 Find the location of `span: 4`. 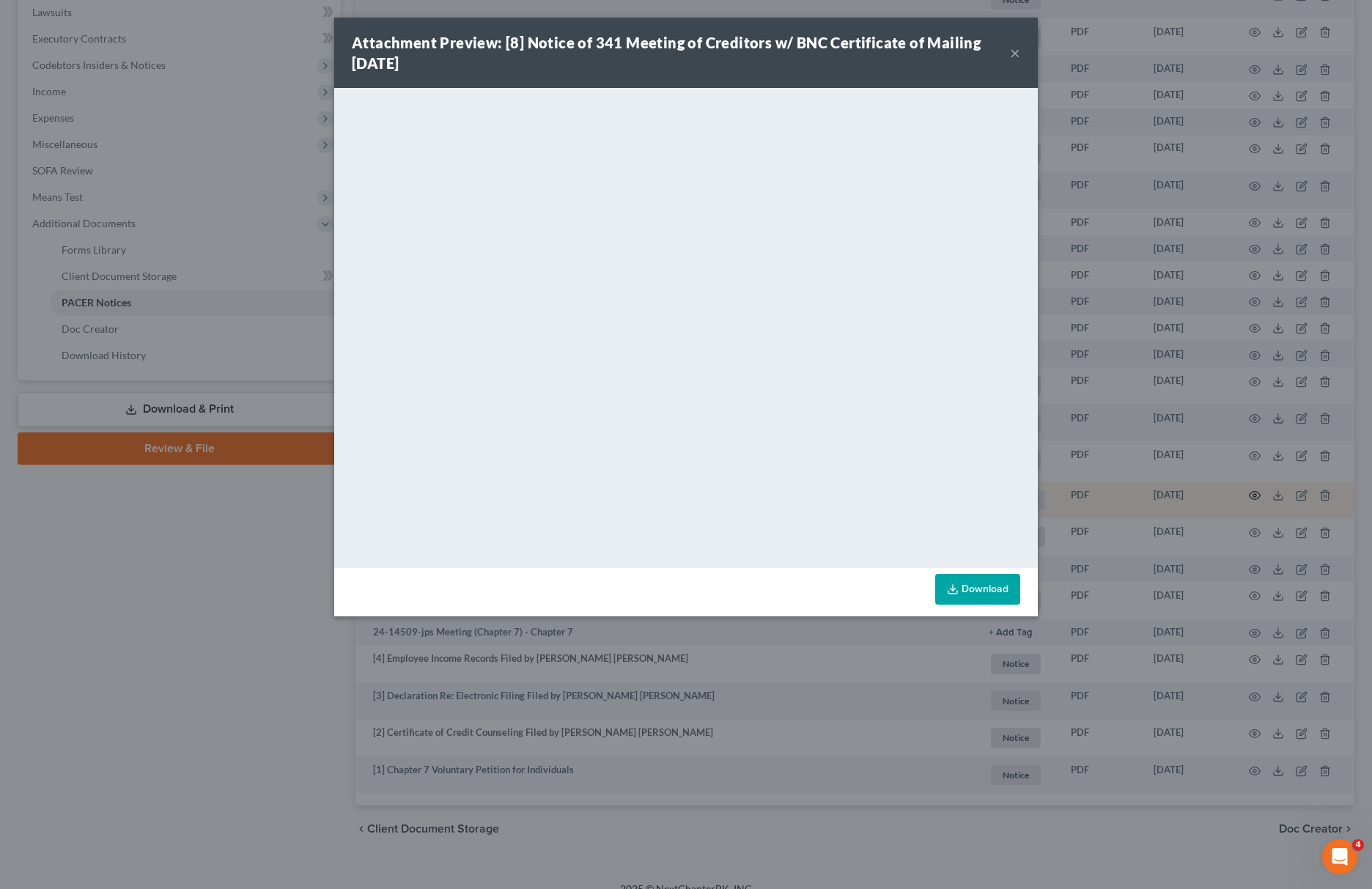

span: 4 is located at coordinates (1358, 845).